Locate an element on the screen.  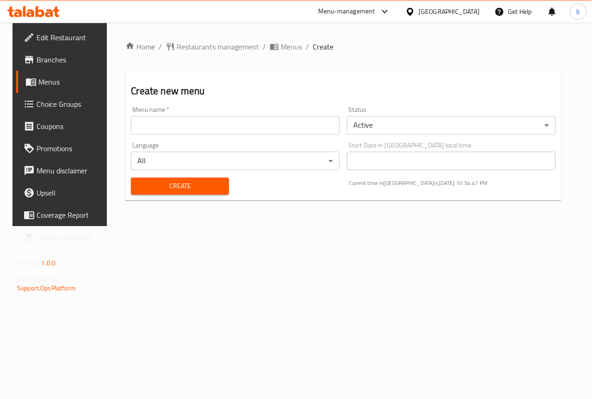
a: Choice Groups is located at coordinates (64, 104).